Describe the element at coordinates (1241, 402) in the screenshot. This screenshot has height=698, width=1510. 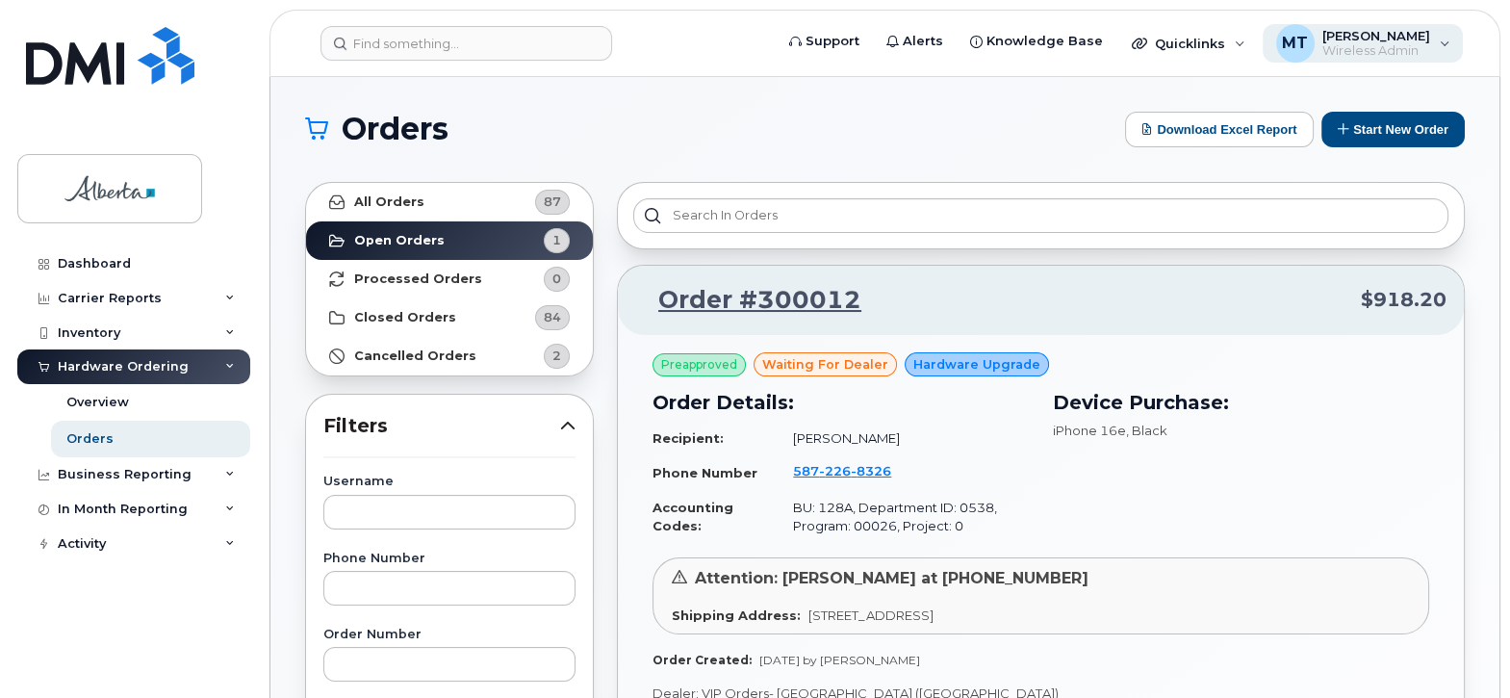
I see `h3: Device Purchase:` at that location.